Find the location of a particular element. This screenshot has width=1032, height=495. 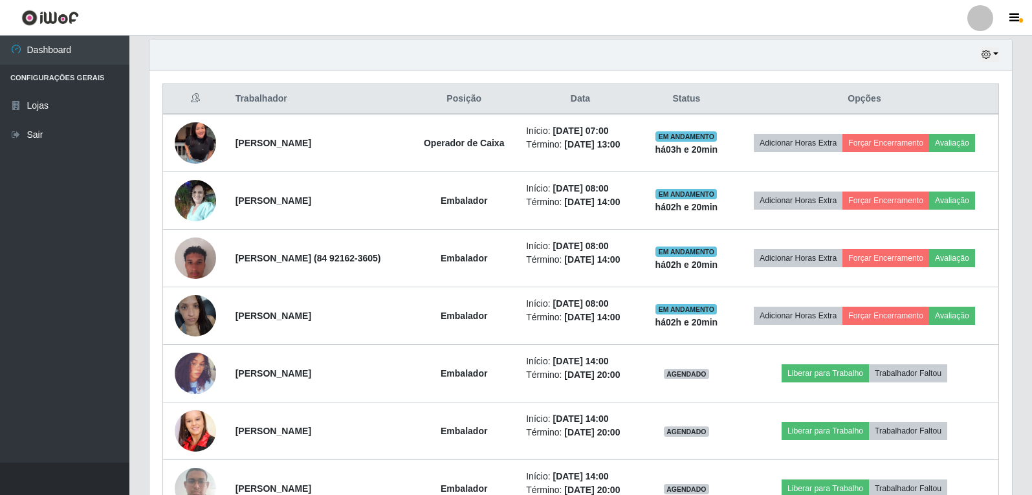

th: Opções is located at coordinates (865, 99).